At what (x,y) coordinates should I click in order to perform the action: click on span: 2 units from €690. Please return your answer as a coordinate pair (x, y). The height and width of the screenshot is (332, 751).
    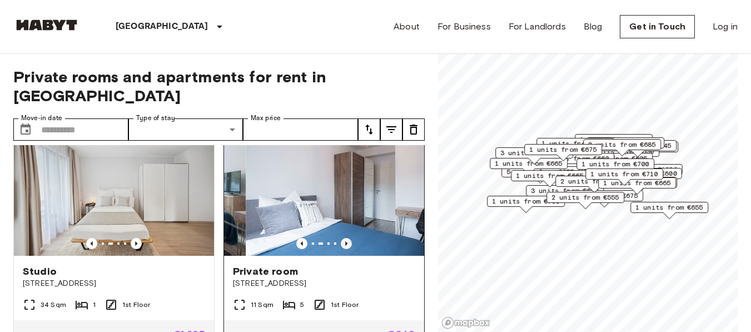
    Looking at the image, I should click on (594, 181).